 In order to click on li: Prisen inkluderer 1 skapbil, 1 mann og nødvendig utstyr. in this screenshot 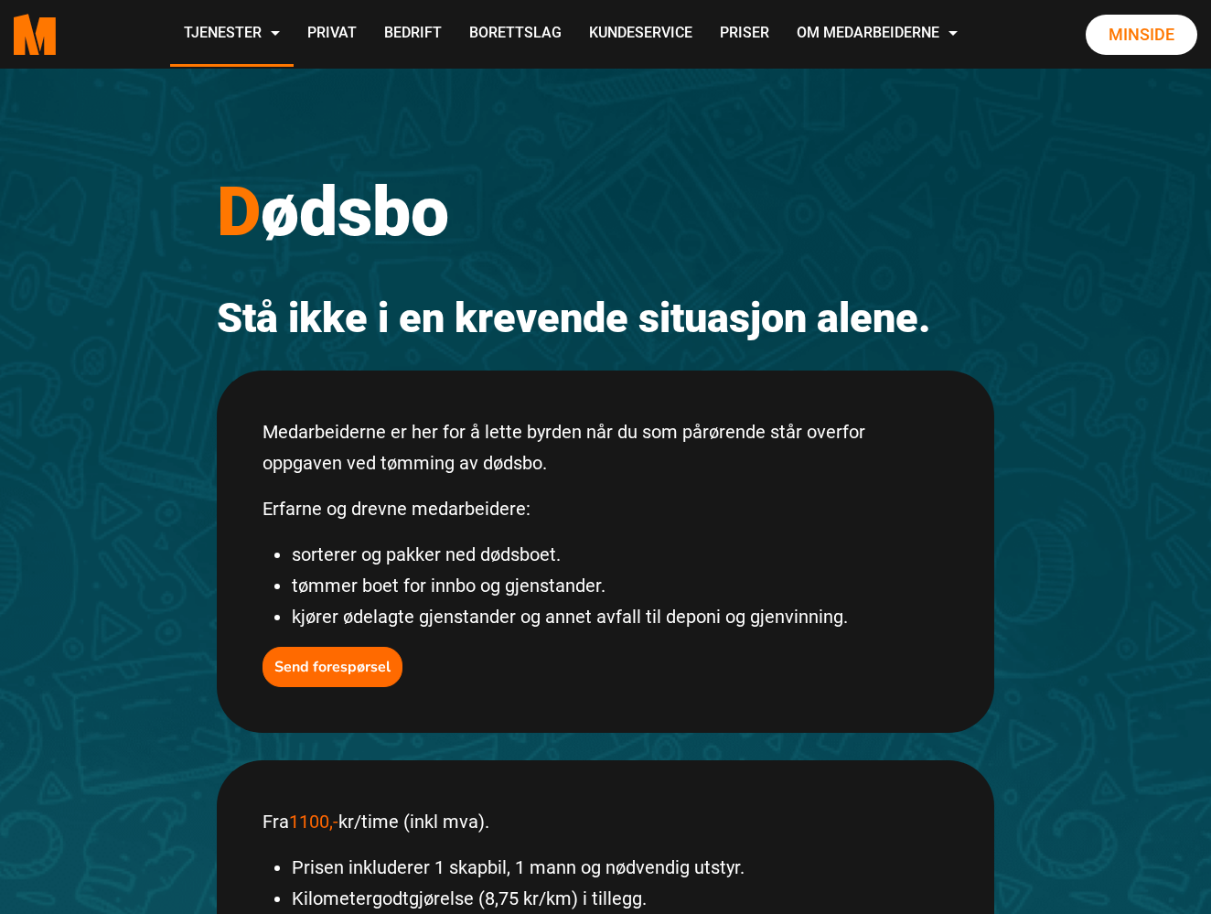, I will do `click(620, 867)`.